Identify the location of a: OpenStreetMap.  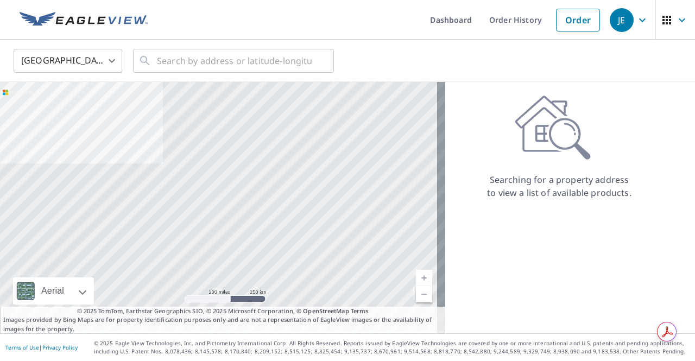
(326, 311).